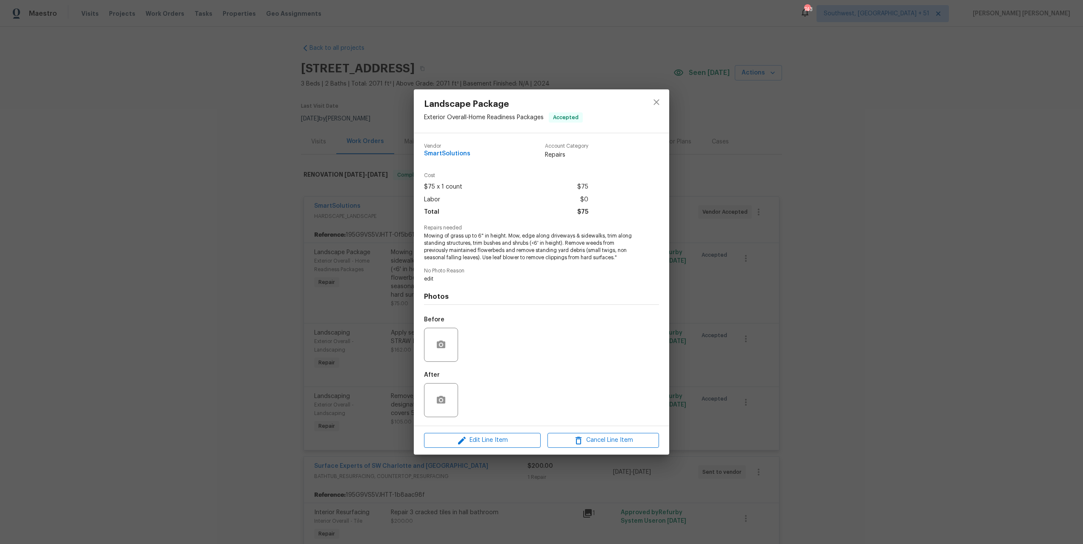  What do you see at coordinates (807, 9) in the screenshot?
I see `div: 743` at bounding box center [807, 9].